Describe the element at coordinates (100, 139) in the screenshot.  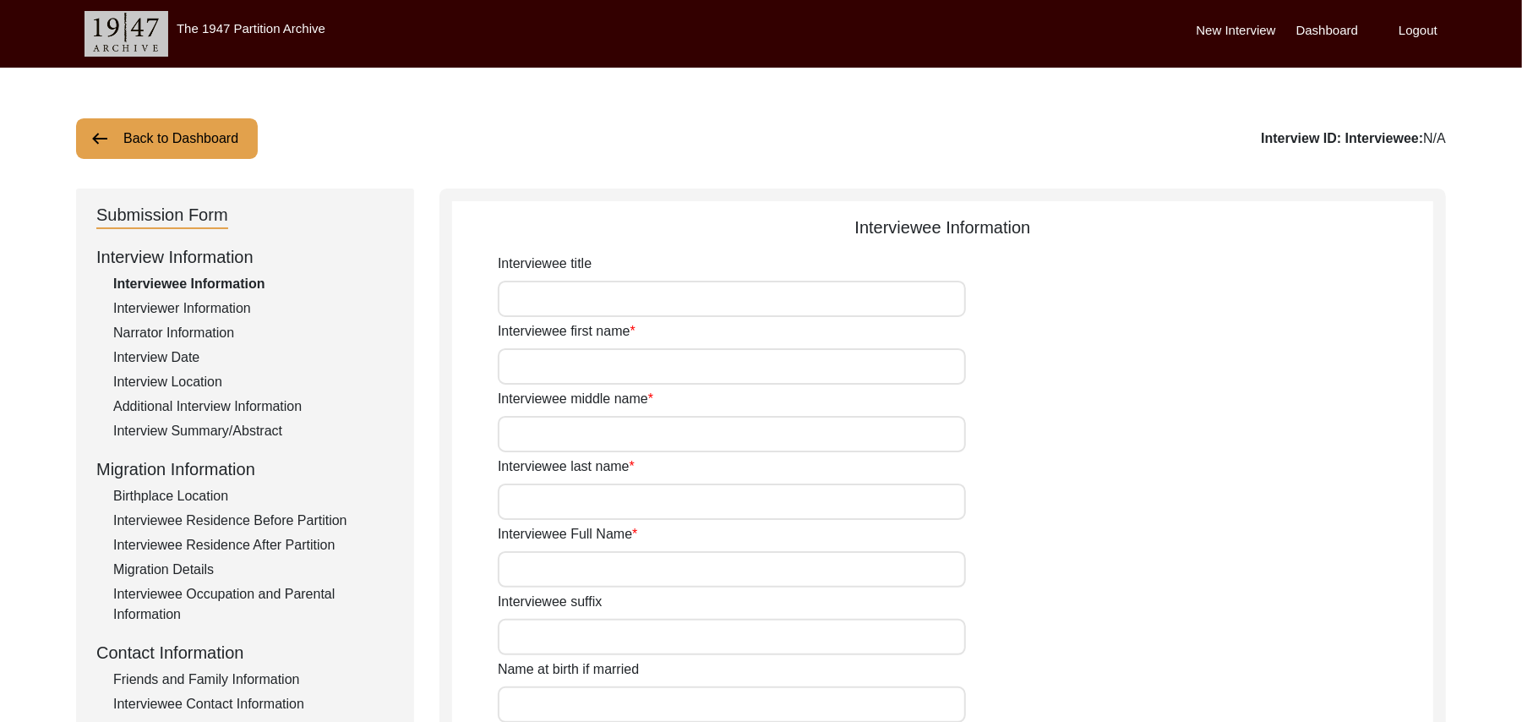
I see `img: arrow-left.png` at that location.